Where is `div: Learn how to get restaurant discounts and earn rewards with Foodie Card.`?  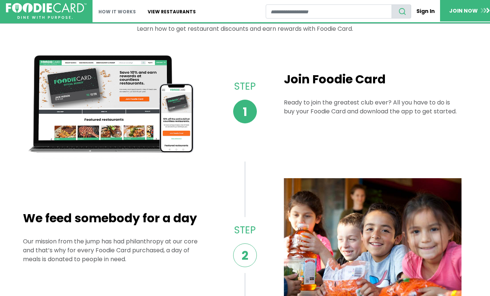
div: Learn how to get restaurant discounts and earn rewards with Foodie Card. is located at coordinates (245, 33).